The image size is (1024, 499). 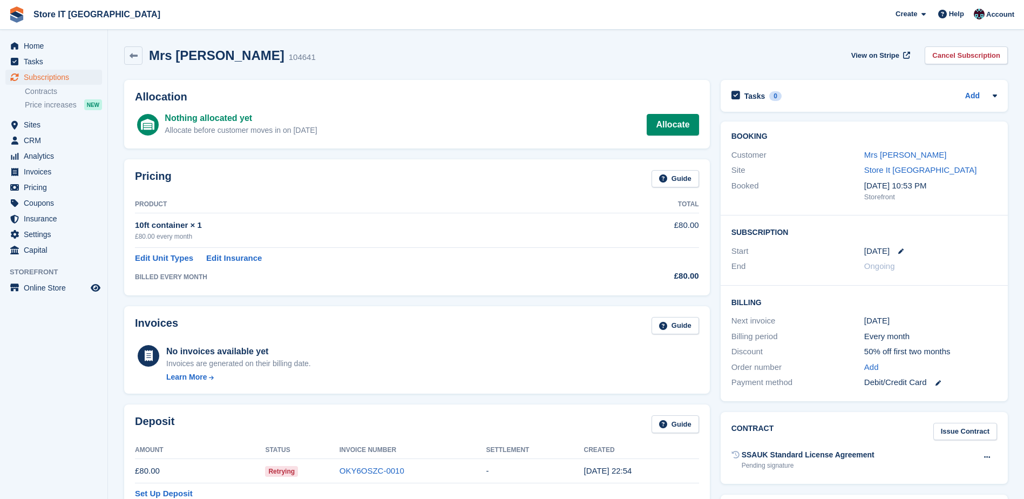 I want to click on span: Ongoing, so click(x=879, y=266).